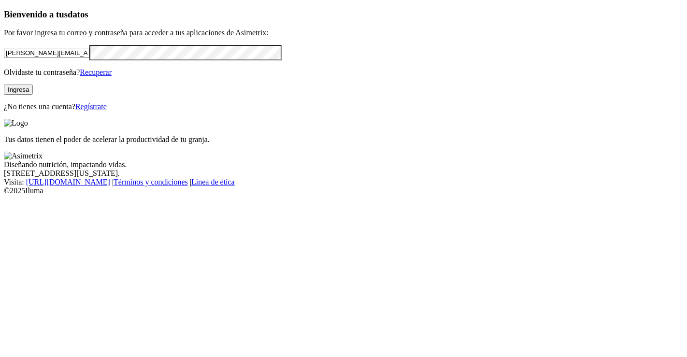  I want to click on p: Tus datos tienen el poder de acelerar la productividad de tu granja., so click(344, 140).